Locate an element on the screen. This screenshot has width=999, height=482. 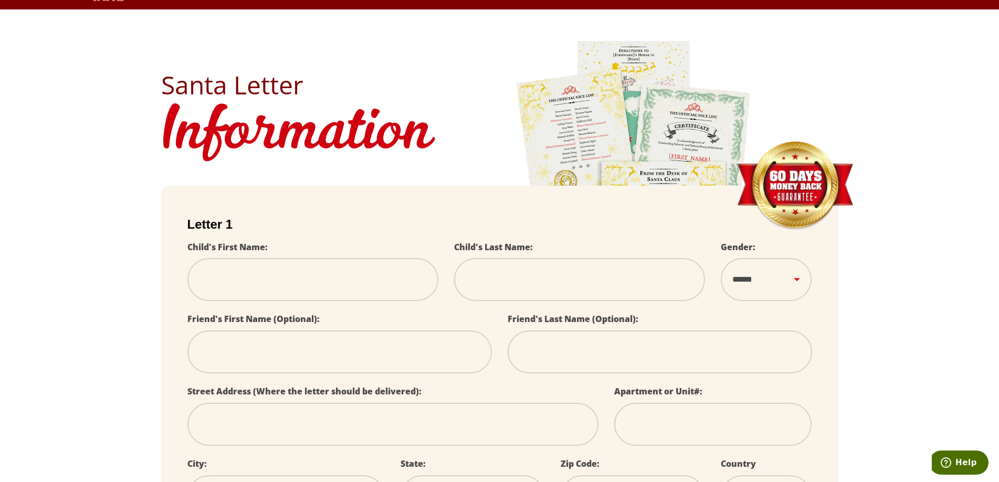
label: Street Address (Where the letter should be delivered): is located at coordinates (305, 392).